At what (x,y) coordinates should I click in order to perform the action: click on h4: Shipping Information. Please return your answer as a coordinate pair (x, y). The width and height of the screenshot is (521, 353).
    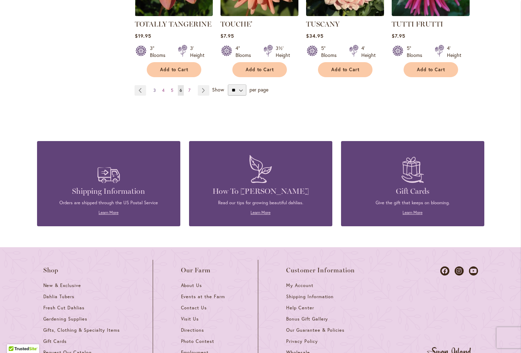
    Looking at the image, I should click on (109, 192).